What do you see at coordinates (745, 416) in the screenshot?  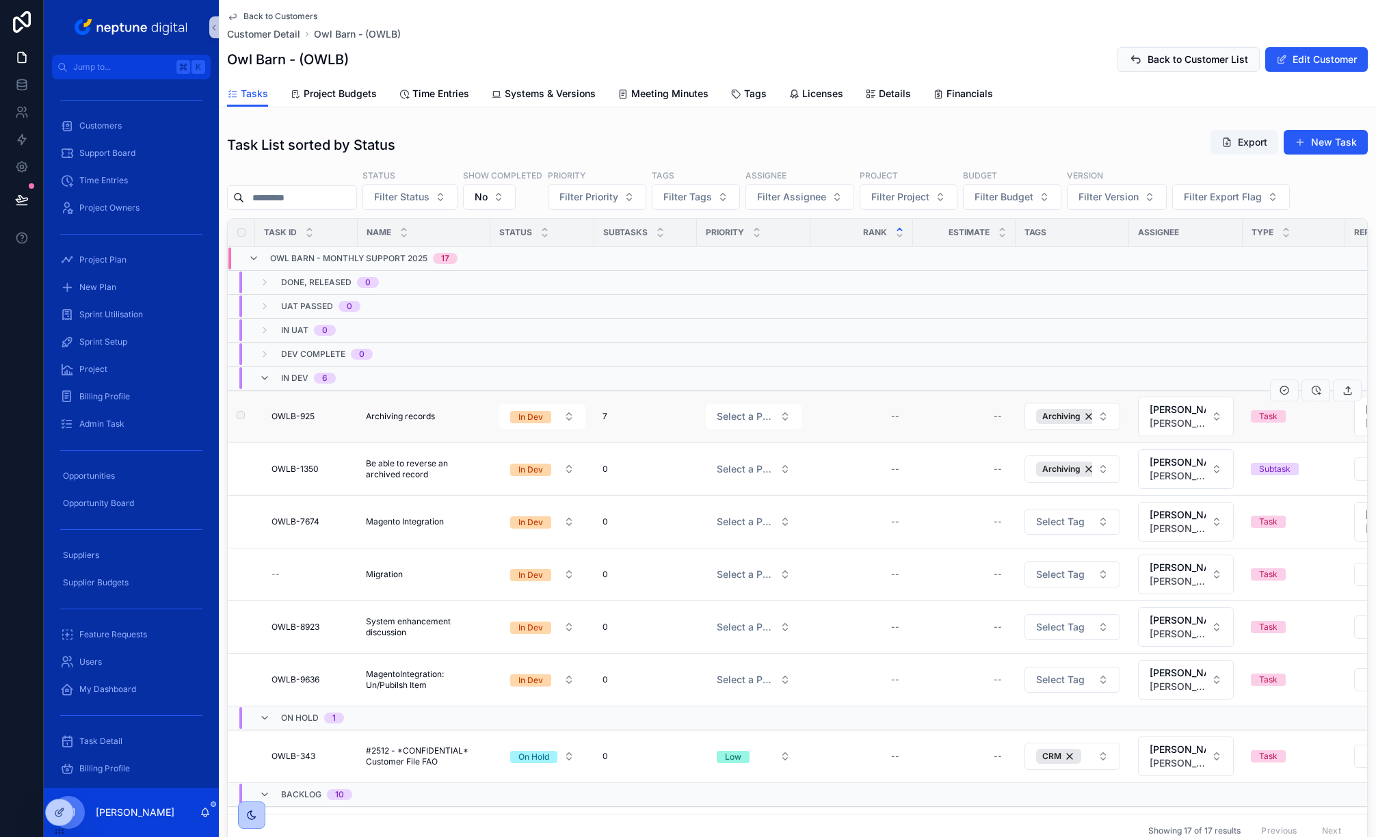 I see `span: Select a Priority` at bounding box center [745, 416].